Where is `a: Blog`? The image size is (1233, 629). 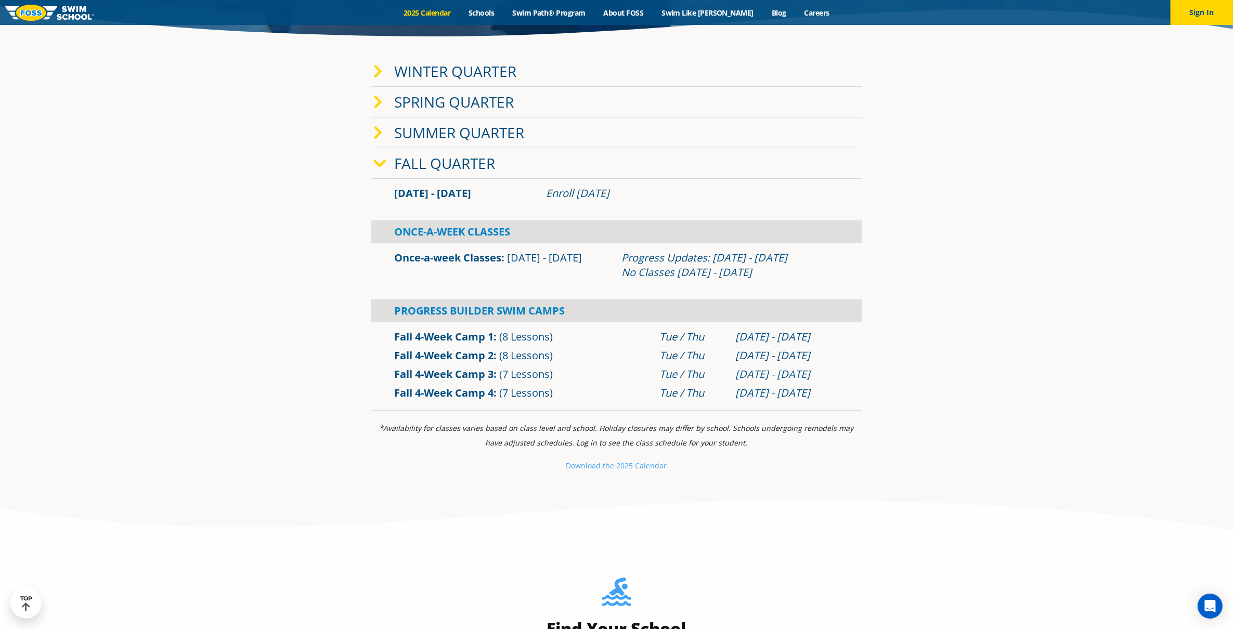
a: Blog is located at coordinates (778, 12).